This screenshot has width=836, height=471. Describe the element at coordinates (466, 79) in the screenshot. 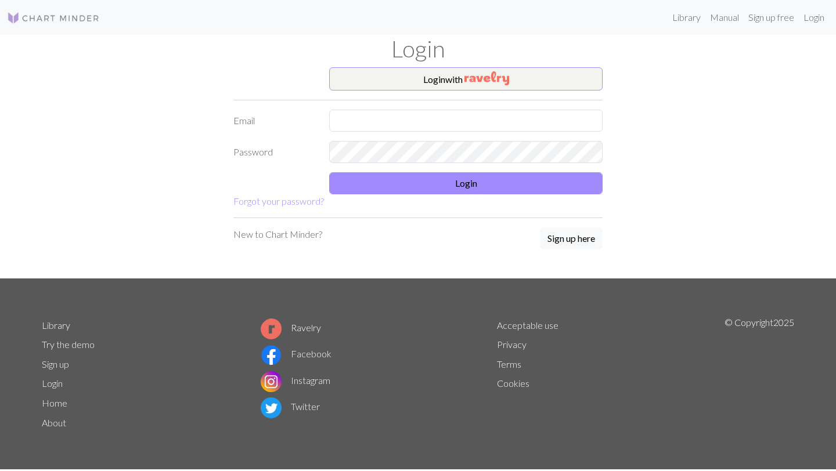

I see `button: Loginwith` at that location.